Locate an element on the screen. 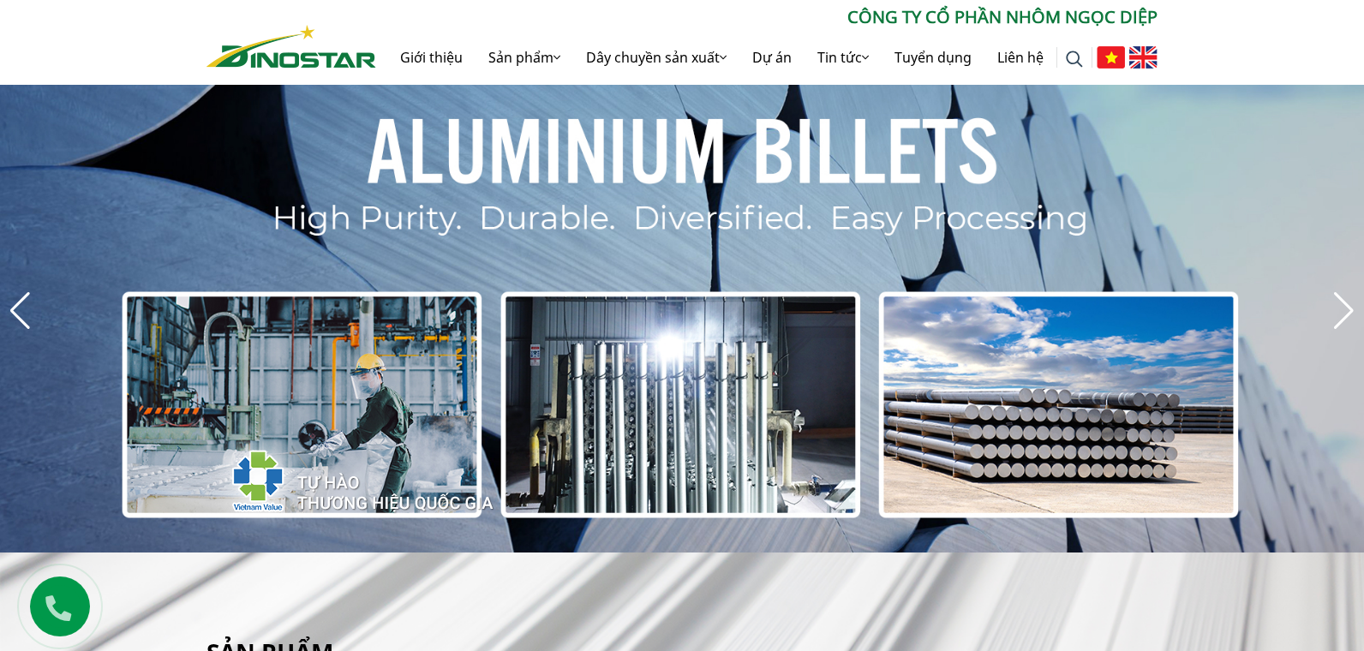  img: English is located at coordinates (1143, 57).